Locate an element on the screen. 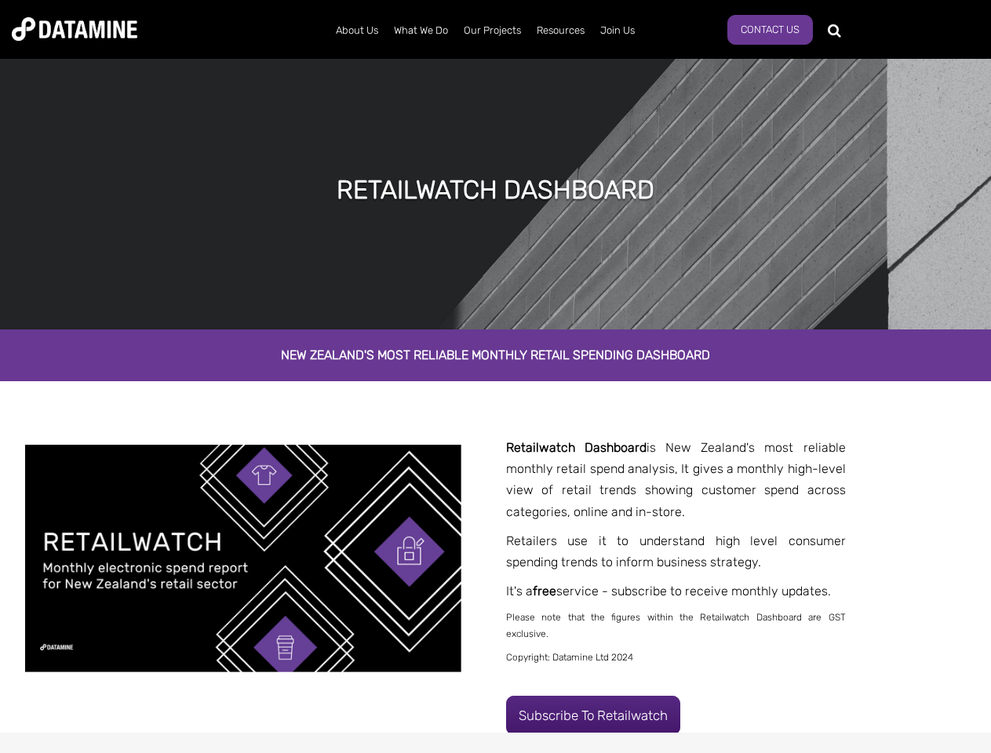 The image size is (991, 753). h1: retailWATCH Dashboard is located at coordinates (495, 190).